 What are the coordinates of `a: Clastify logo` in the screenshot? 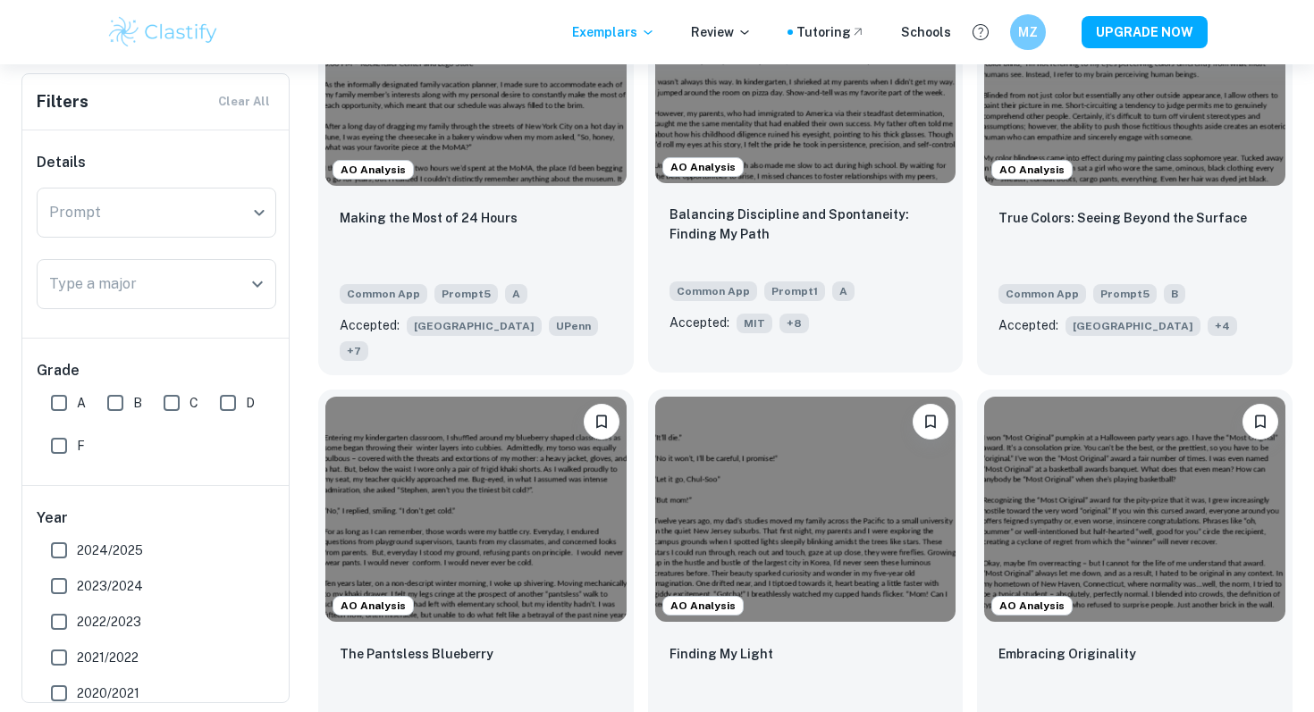 It's located at (163, 32).